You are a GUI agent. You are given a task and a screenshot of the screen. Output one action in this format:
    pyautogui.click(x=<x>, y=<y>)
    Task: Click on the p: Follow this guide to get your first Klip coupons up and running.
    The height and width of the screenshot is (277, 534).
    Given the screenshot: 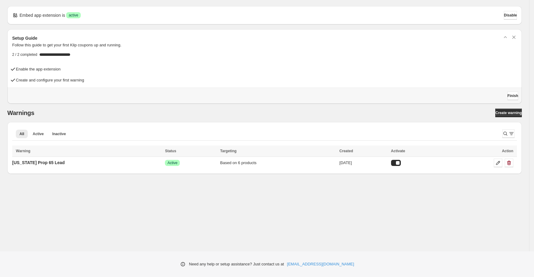 What is the action you would take?
    pyautogui.click(x=265, y=45)
    